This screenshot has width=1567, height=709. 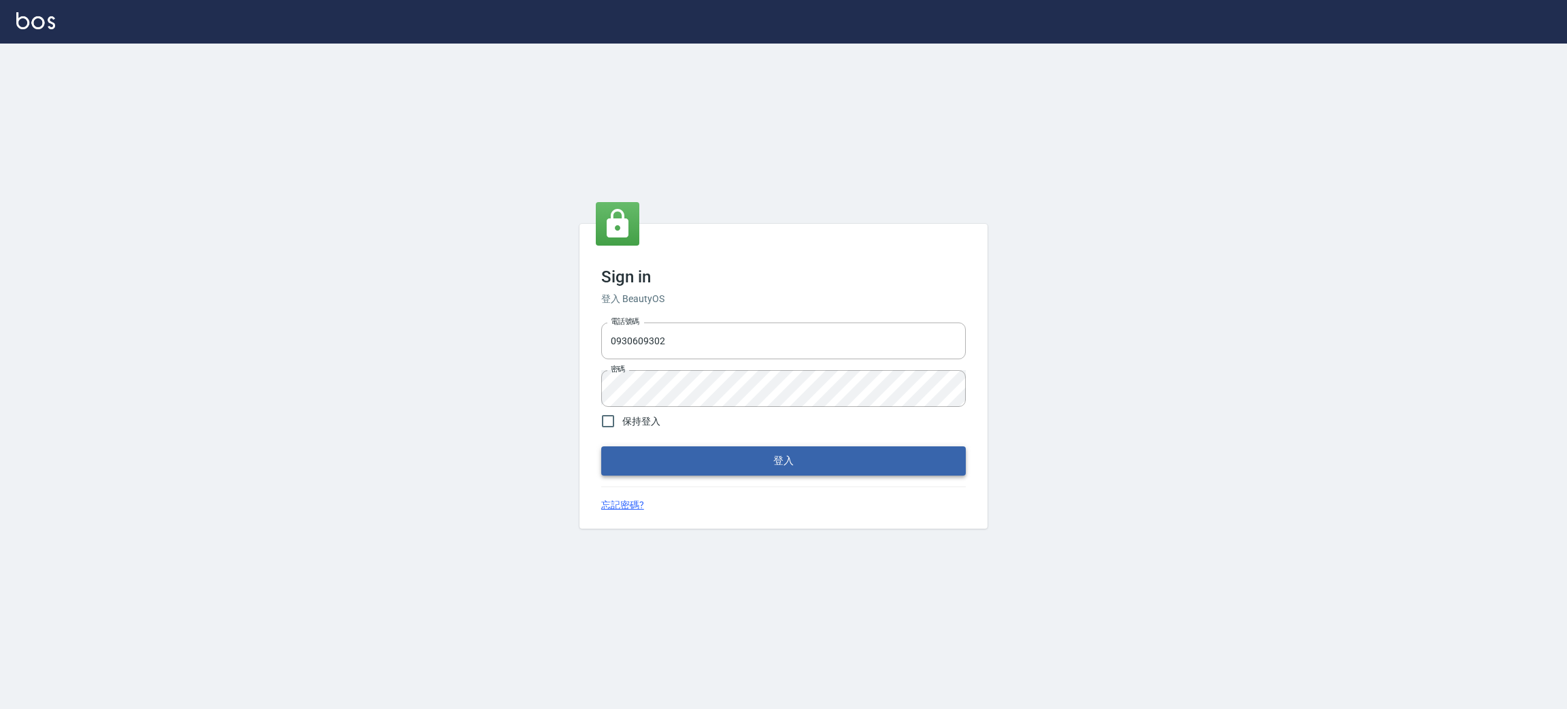 I want to click on span: 保持登入, so click(x=641, y=421).